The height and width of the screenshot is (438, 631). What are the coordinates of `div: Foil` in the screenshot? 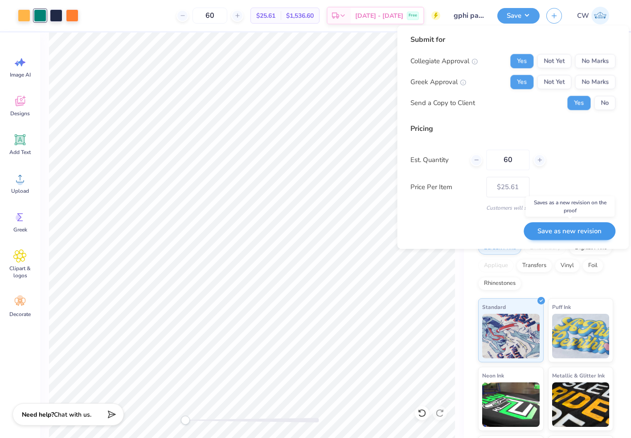 It's located at (592, 266).